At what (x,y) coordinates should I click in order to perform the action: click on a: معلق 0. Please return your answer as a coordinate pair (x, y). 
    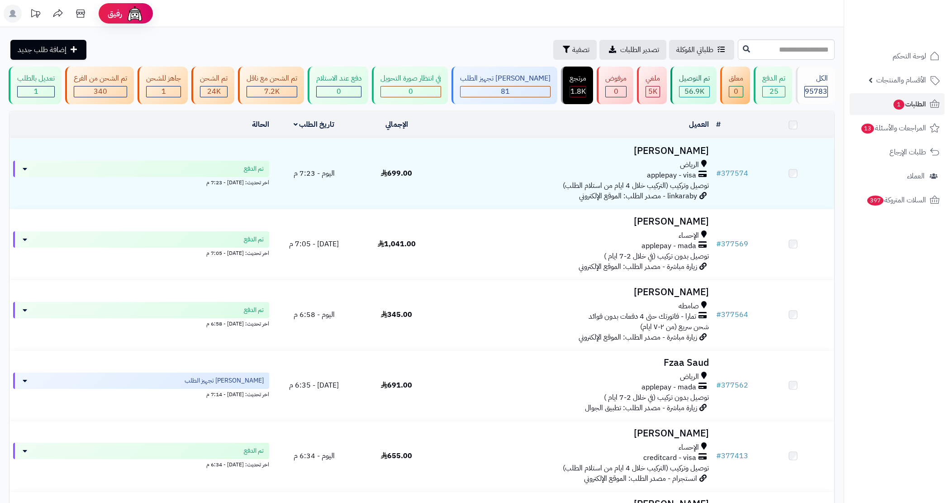
    Looking at the image, I should click on (735, 85).